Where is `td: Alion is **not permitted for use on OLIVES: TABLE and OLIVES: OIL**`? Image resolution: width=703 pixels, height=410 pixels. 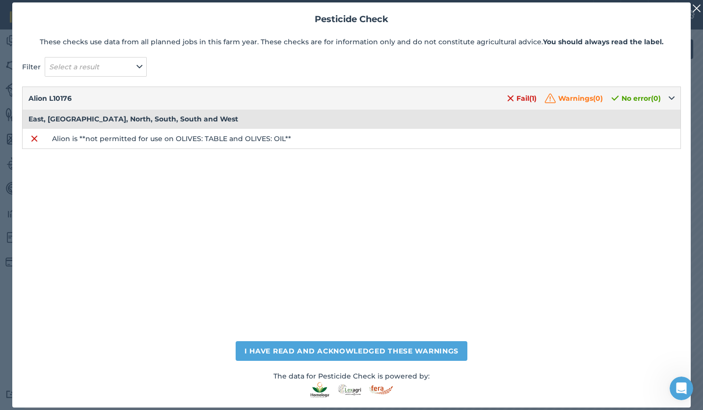 td: Alion is **not permitted for use on OLIVES: TABLE and OLIVES: OIL** is located at coordinates (363, 138).